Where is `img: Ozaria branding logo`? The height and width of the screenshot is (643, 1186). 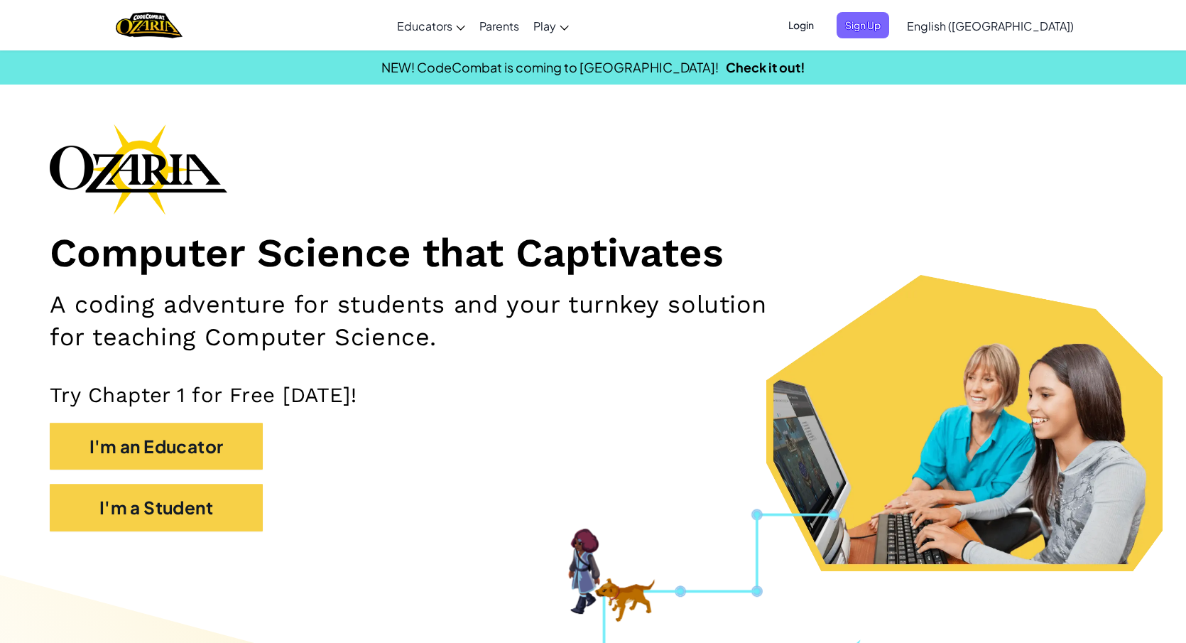 img: Ozaria branding logo is located at coordinates (138, 169).